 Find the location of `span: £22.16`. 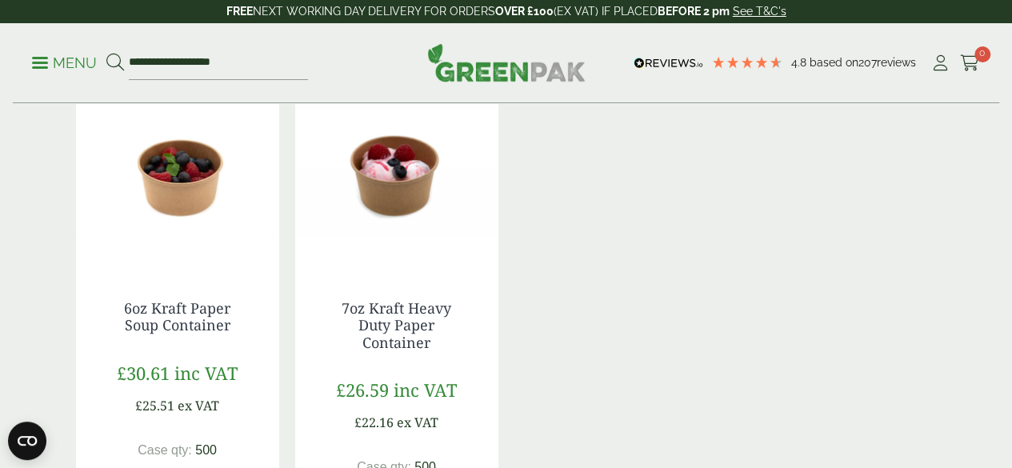

span: £22.16 is located at coordinates (373, 422).